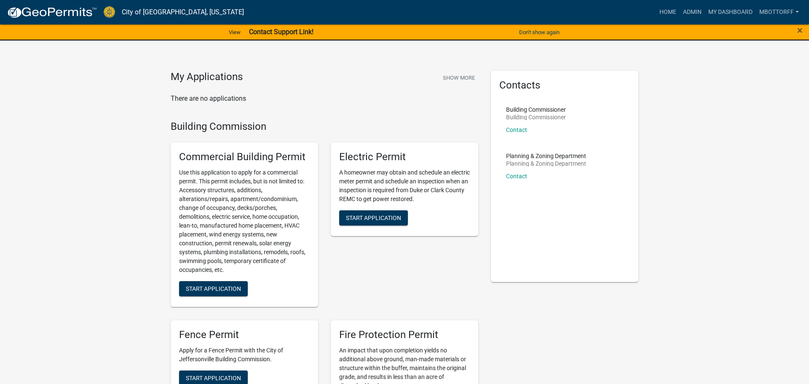 Image resolution: width=809 pixels, height=384 pixels. Describe the element at coordinates (731, 12) in the screenshot. I see `a: My Dashboard` at that location.